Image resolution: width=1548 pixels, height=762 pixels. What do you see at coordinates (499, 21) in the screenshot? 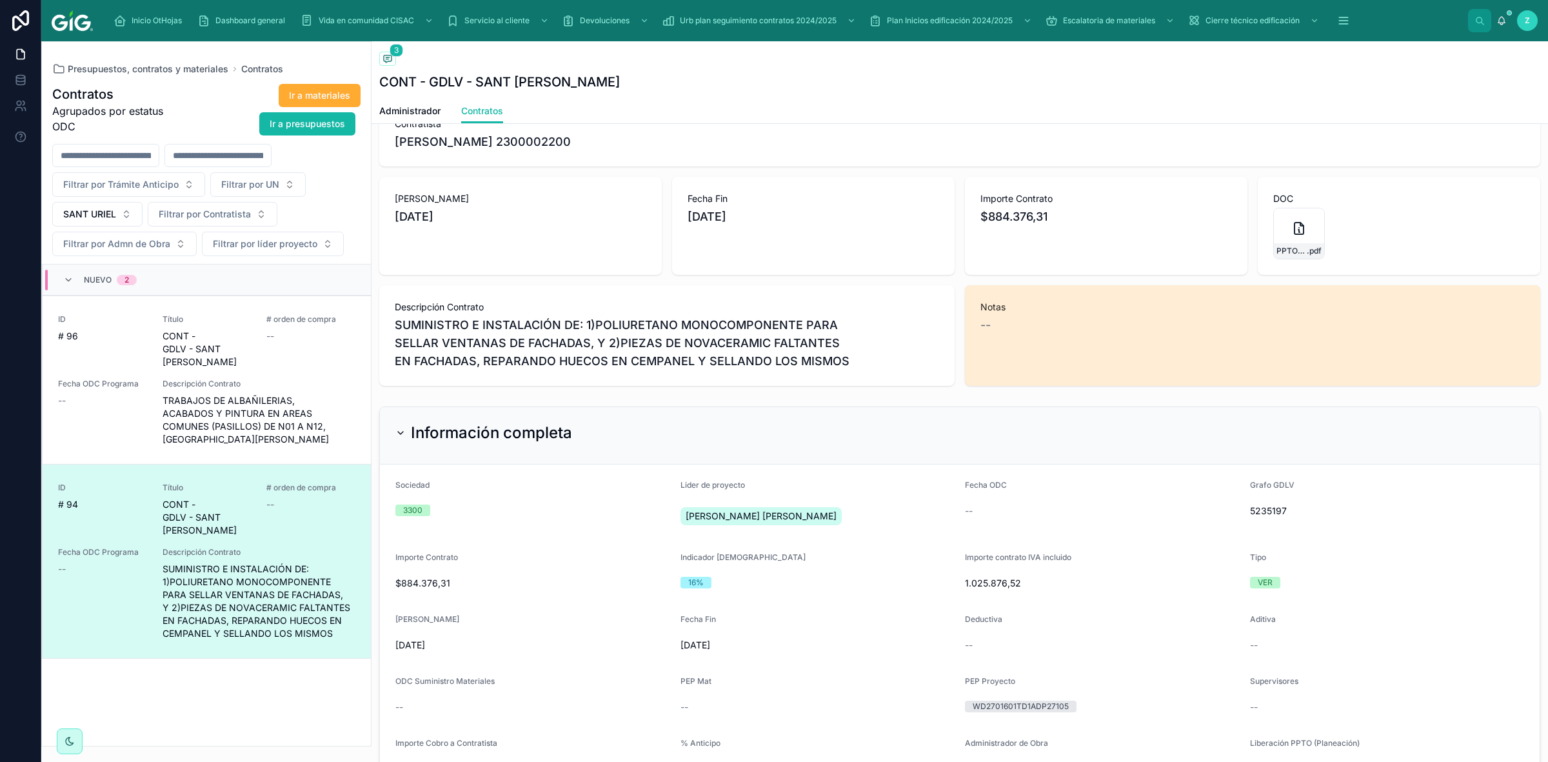
I see `a: Servicio al cliente` at bounding box center [499, 21].